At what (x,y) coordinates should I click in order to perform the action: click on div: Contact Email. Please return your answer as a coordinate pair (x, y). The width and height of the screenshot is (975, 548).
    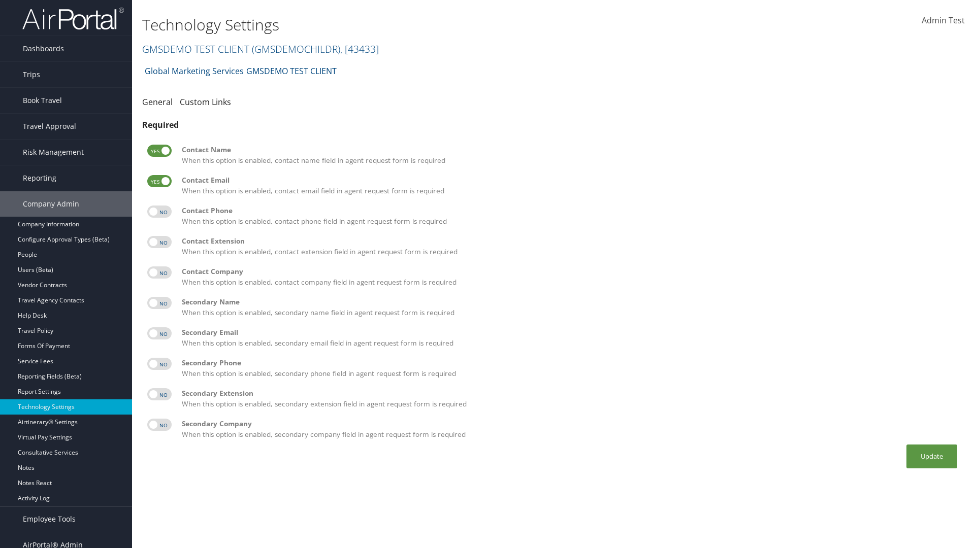
    Looking at the image, I should click on (571, 180).